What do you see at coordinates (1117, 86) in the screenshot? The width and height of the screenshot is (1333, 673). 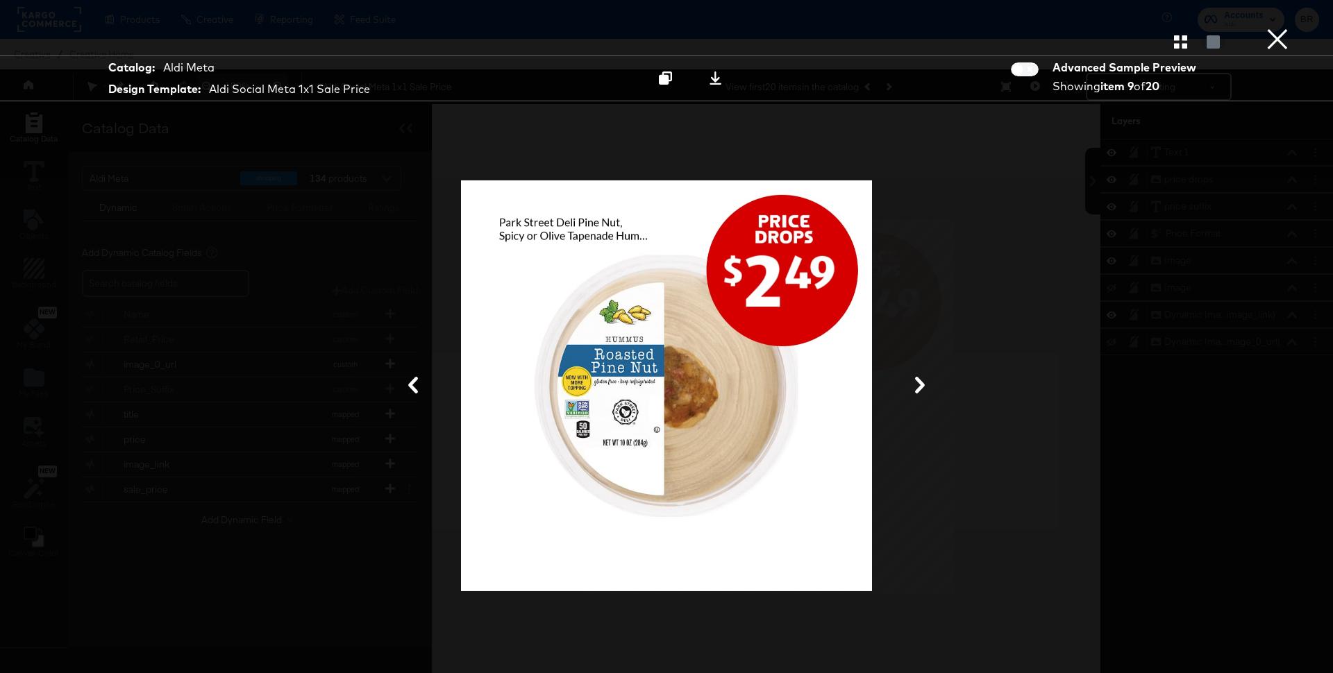 I see `strong: item 9` at bounding box center [1117, 86].